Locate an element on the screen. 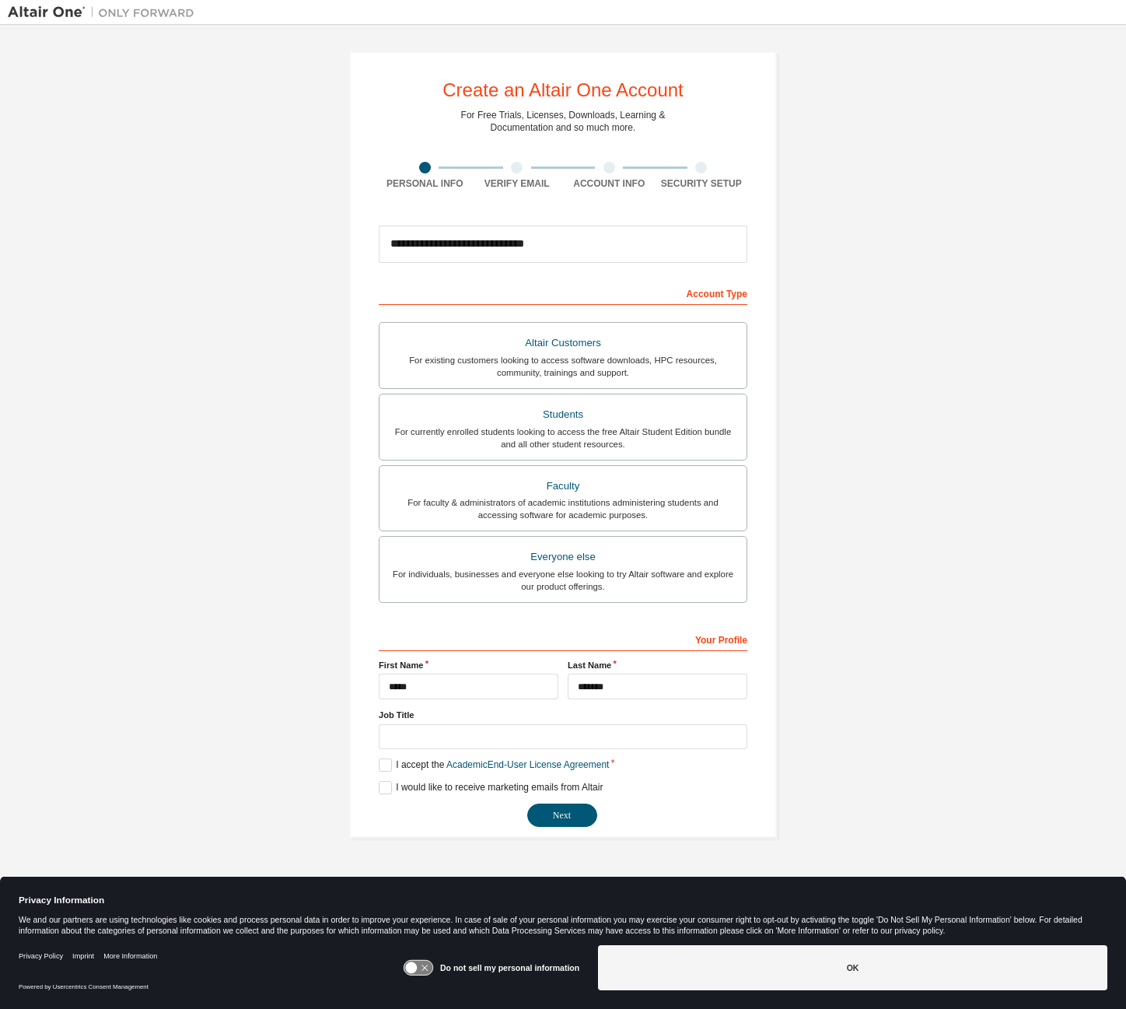 This screenshot has width=1126, height=1009. div: Create an Altair One Account is located at coordinates (563, 90).